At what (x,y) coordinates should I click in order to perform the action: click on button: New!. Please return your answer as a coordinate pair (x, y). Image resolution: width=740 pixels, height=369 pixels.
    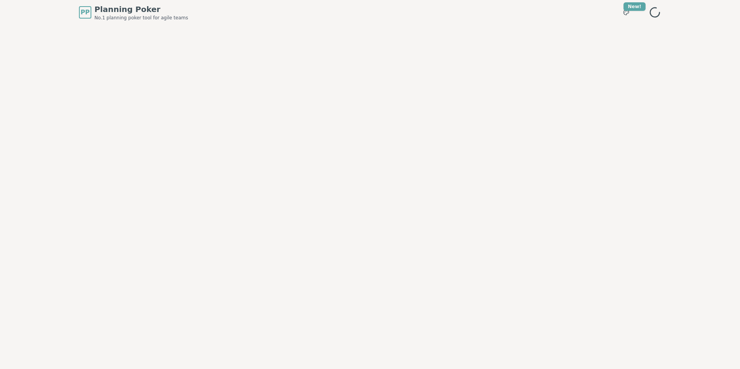
    Looking at the image, I should click on (626, 12).